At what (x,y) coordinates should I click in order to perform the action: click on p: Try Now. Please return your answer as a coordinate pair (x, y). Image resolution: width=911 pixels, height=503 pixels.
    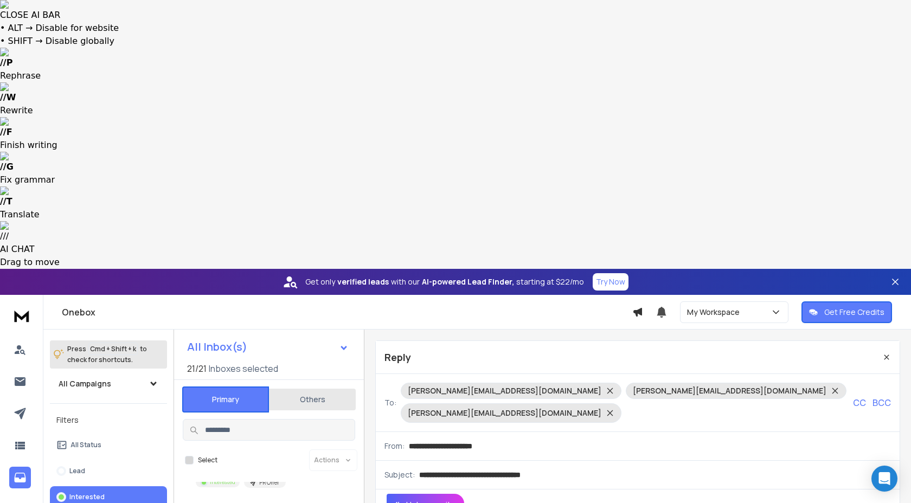
    Looking at the image, I should click on (611, 282).